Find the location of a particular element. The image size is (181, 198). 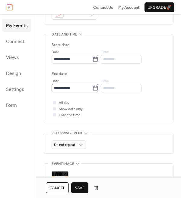

a: Settings is located at coordinates (17, 89).